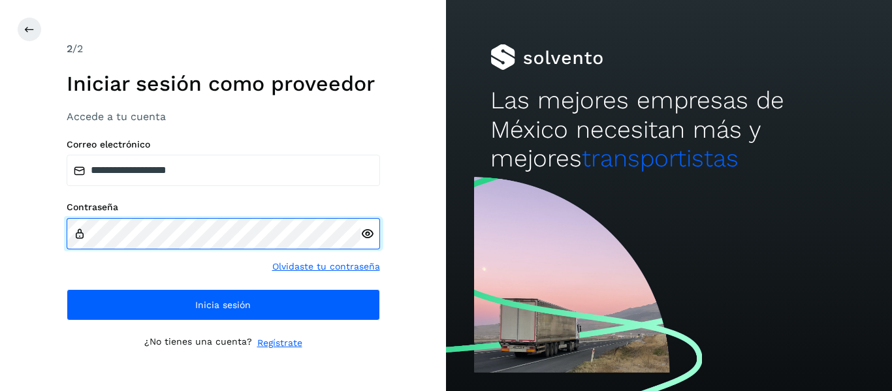 The height and width of the screenshot is (391, 892). I want to click on a: Olvidaste tu contraseña, so click(326, 266).